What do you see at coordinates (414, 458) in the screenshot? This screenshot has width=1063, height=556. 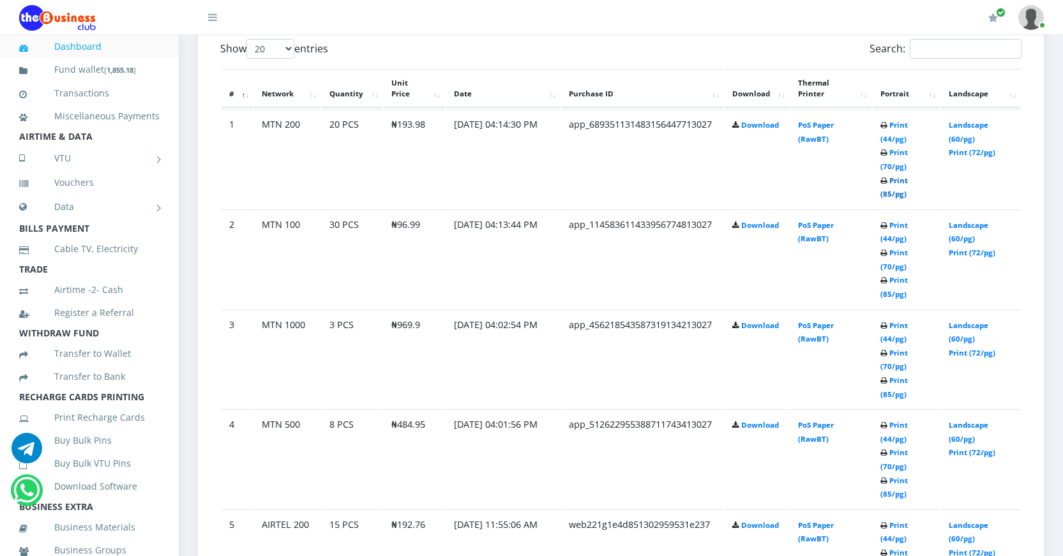 I see `td: ₦484.95` at bounding box center [414, 458].